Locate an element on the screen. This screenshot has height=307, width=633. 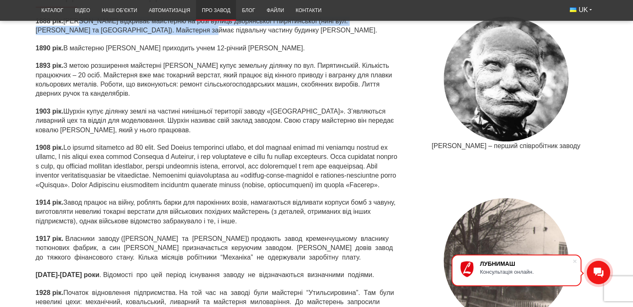
strong: 1893 рік. is located at coordinates (50, 65).